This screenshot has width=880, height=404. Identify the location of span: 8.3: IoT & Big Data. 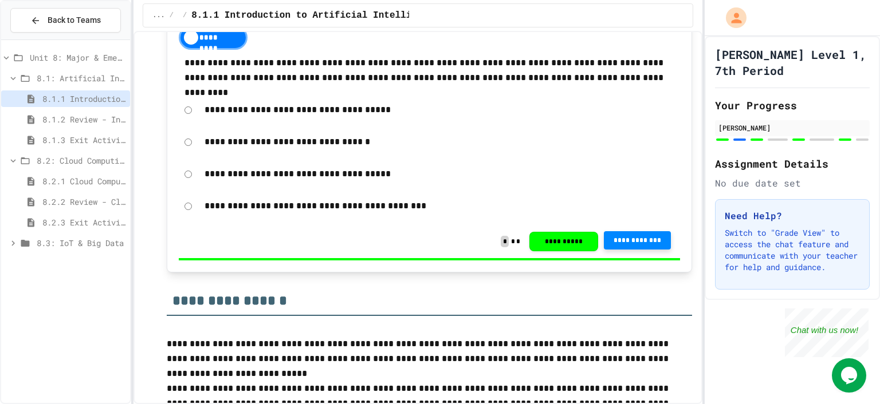
(81, 243).